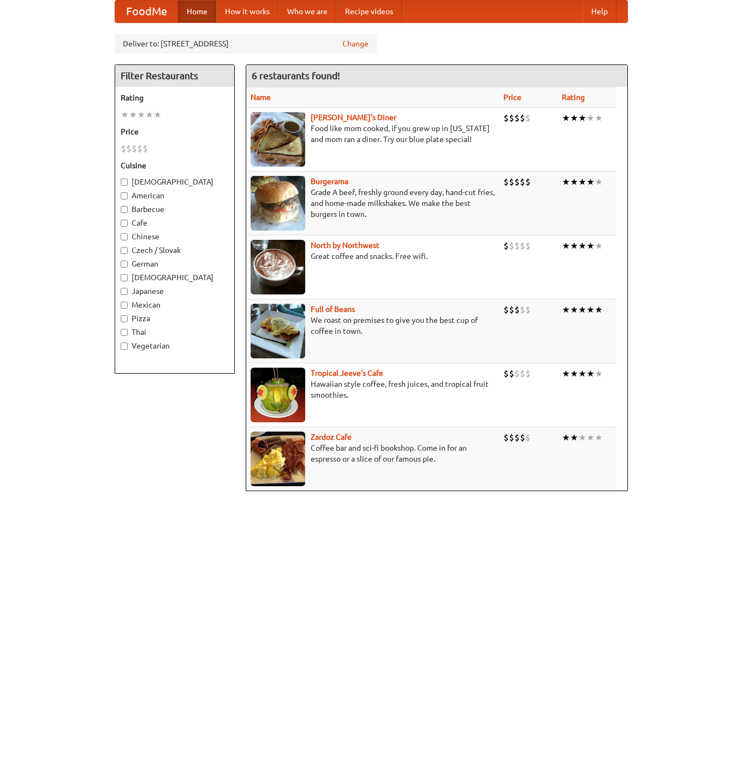 The width and height of the screenshot is (742, 773). What do you see at coordinates (372, 256) in the screenshot?
I see `p: Great coffee and snacks. Free wifi.` at bounding box center [372, 256].